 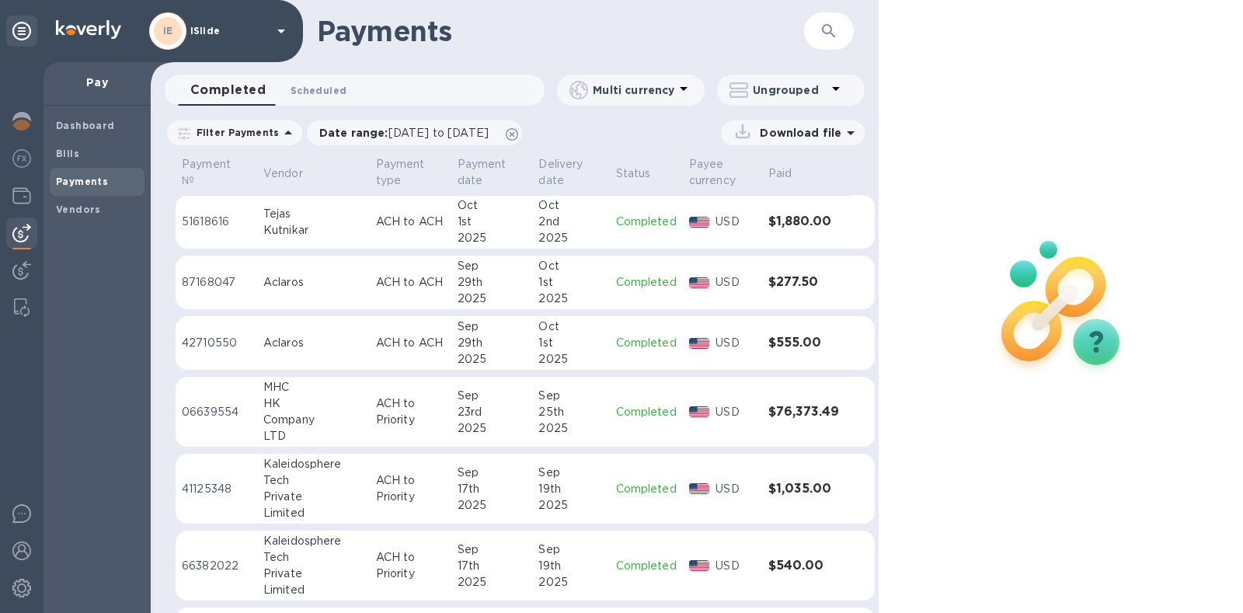 I want to click on span: Payee currency, so click(x=723, y=172).